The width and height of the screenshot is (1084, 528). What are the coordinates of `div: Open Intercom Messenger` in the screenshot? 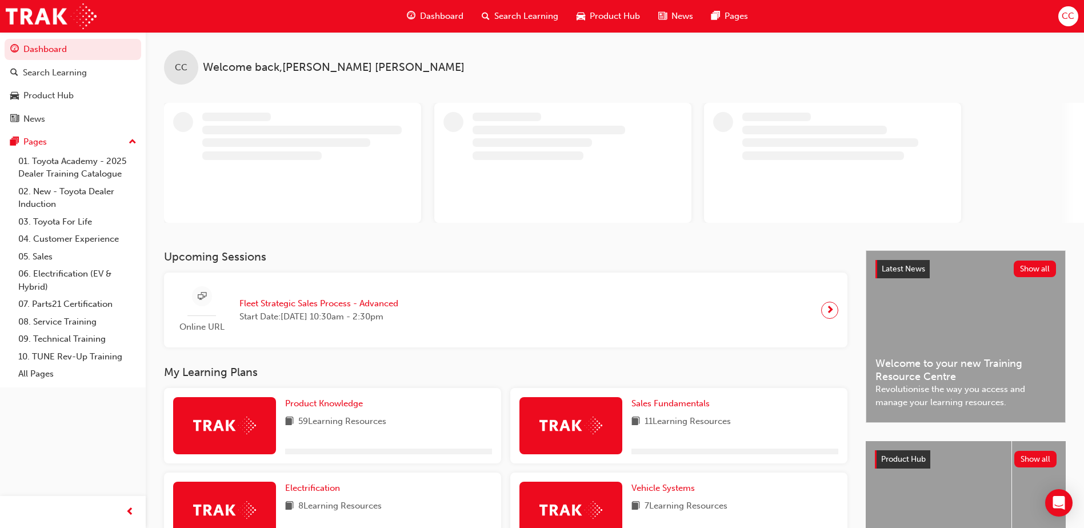 It's located at (1059, 503).